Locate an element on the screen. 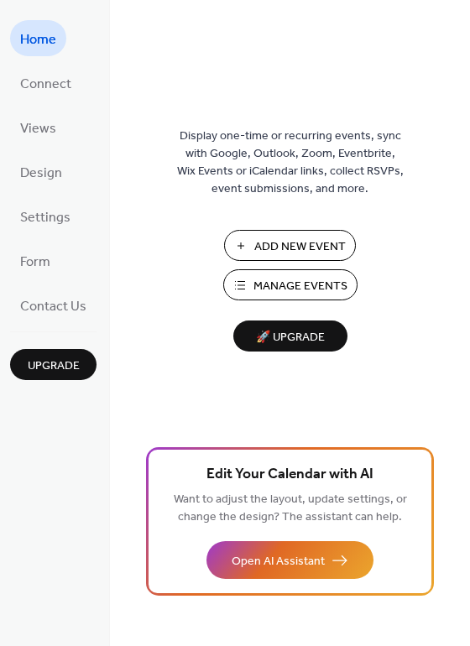  span: Design is located at coordinates (41, 173).